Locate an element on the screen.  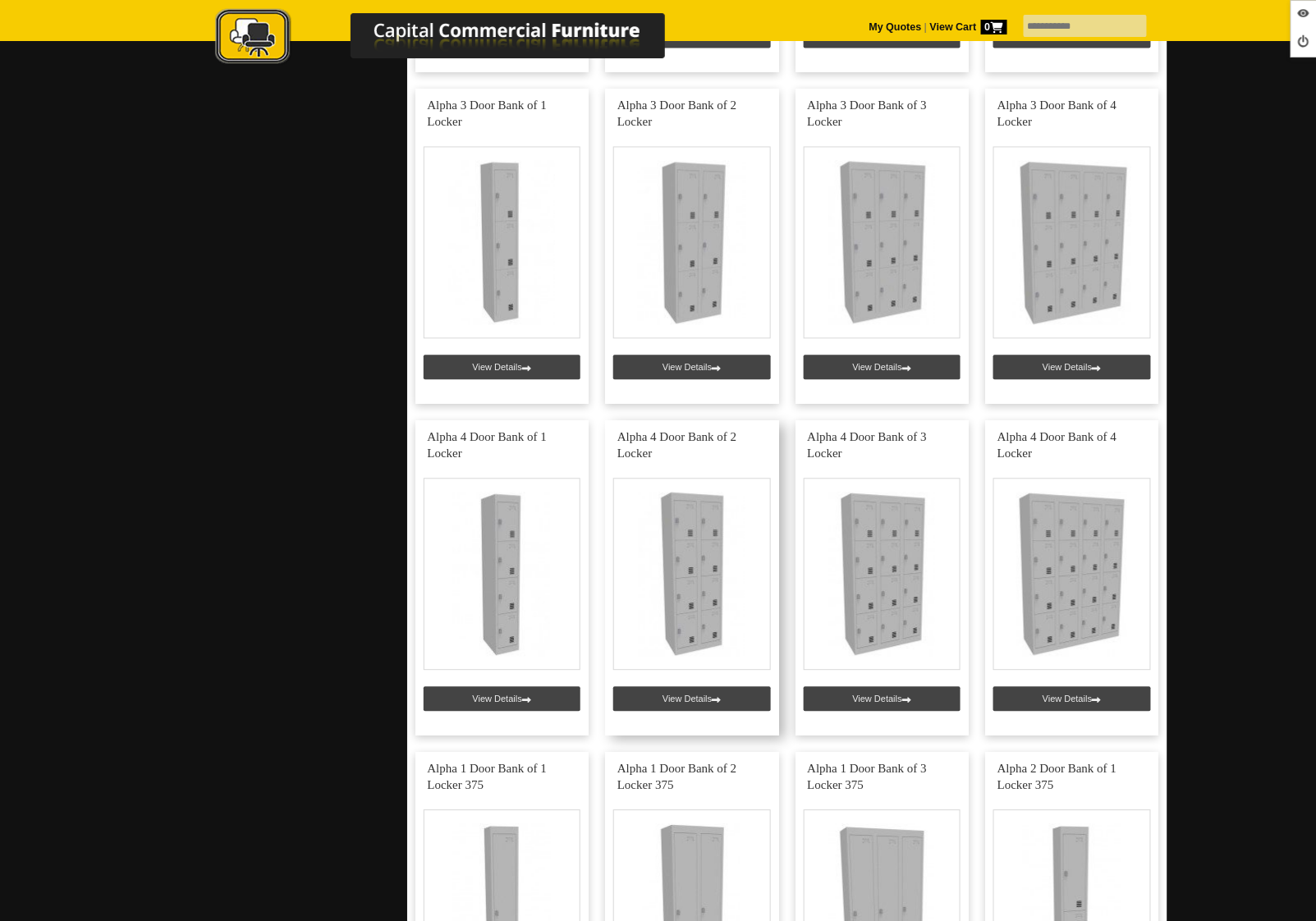
a: View Cart0 is located at coordinates (966, 27).